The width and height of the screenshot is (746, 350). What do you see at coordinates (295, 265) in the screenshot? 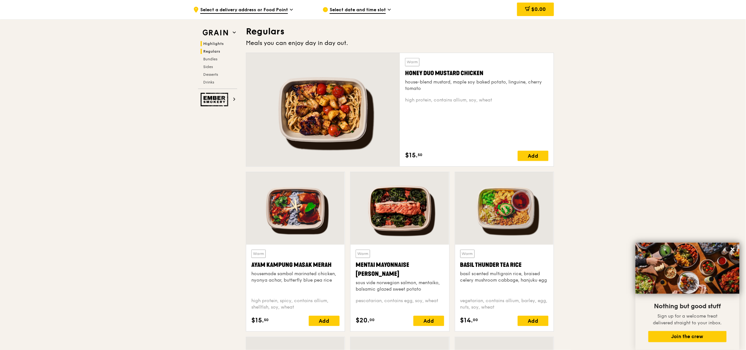
I see `div: Ayam Kampung Masak Merah` at bounding box center [295, 265].